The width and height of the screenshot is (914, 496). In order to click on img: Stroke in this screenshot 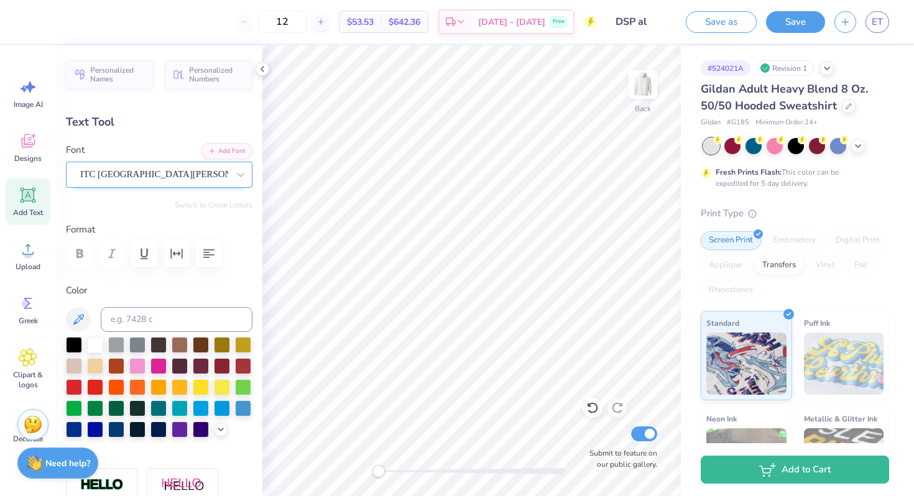, I will do `click(102, 485)`.